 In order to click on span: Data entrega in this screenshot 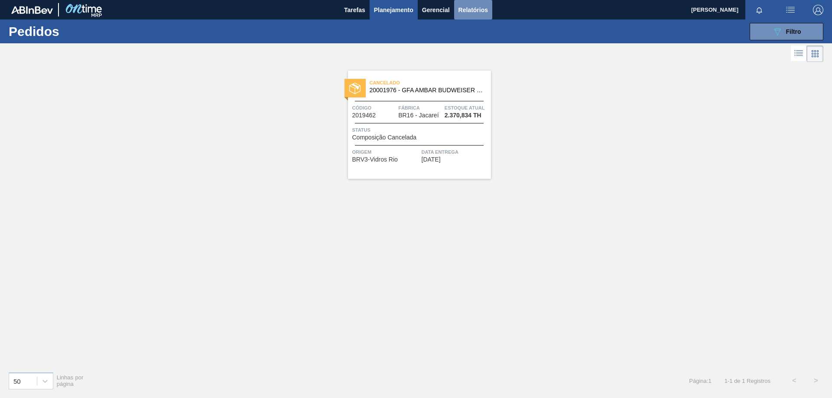, I will do `click(455, 152)`.